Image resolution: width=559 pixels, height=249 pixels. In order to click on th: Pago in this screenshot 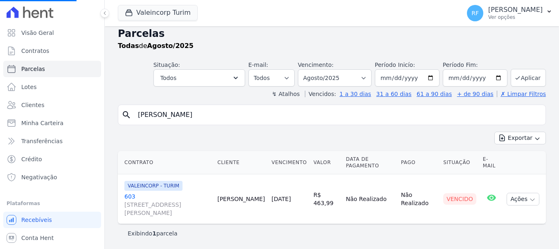, I will do `click(419, 162)`.